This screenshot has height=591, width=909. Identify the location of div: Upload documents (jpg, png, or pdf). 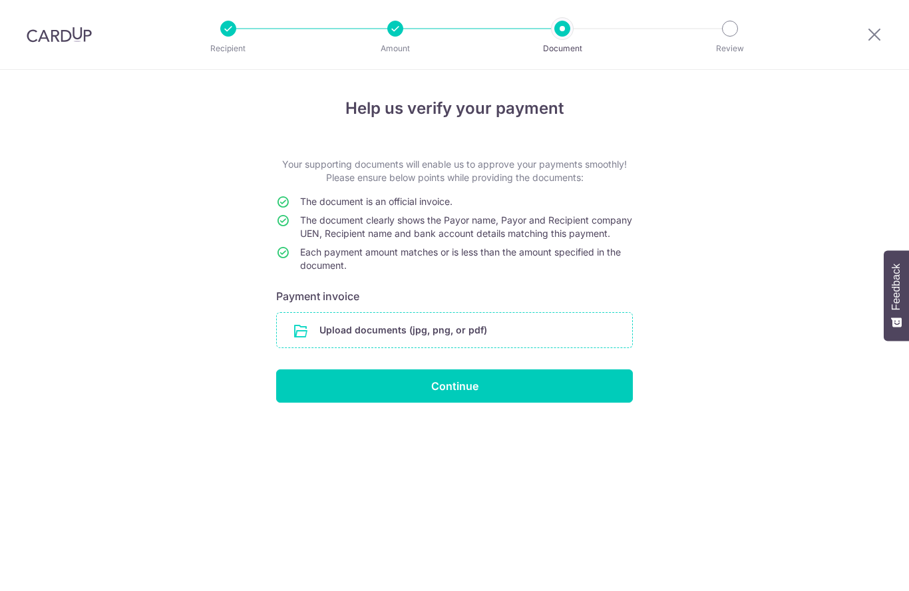
(455, 330).